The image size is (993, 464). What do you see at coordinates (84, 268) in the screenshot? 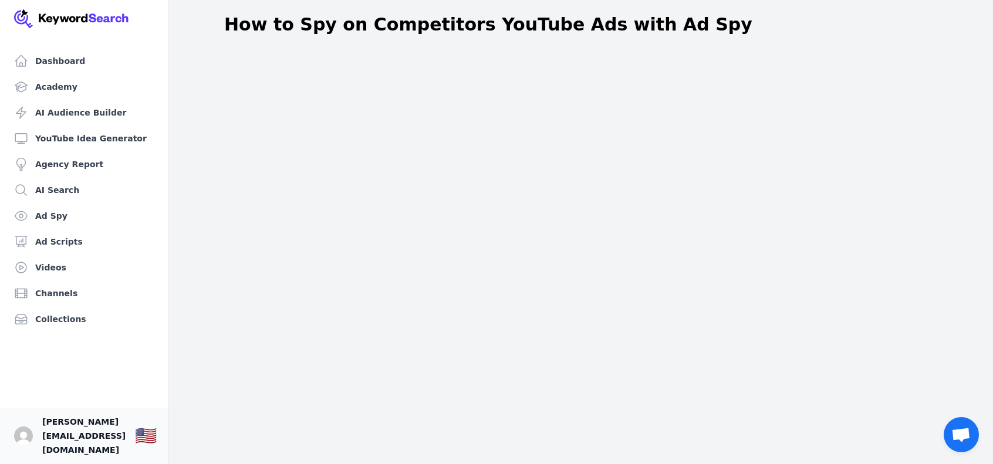
I see `a: Videos` at bounding box center [84, 268].